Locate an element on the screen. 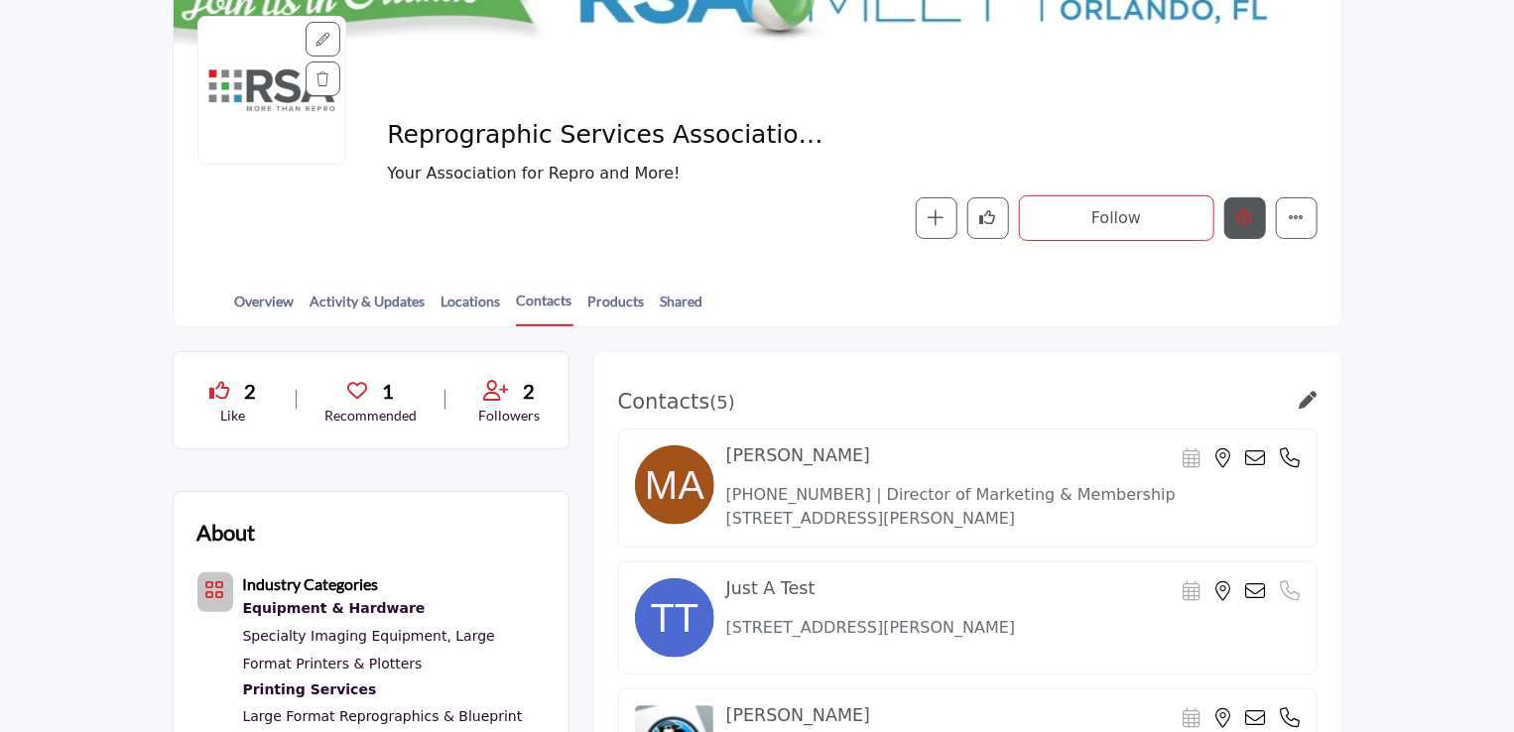 Image resolution: width=1514 pixels, height=732 pixels. div: Top-quality printers, copiers, and finishing equipment to enhance efficiency and precision in rep... is located at coordinates (394, 609).